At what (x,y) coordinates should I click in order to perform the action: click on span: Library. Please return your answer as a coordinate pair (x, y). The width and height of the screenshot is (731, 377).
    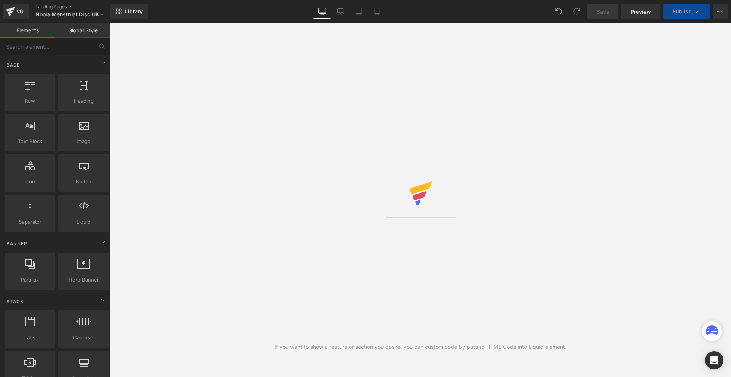
    Looking at the image, I should click on (134, 11).